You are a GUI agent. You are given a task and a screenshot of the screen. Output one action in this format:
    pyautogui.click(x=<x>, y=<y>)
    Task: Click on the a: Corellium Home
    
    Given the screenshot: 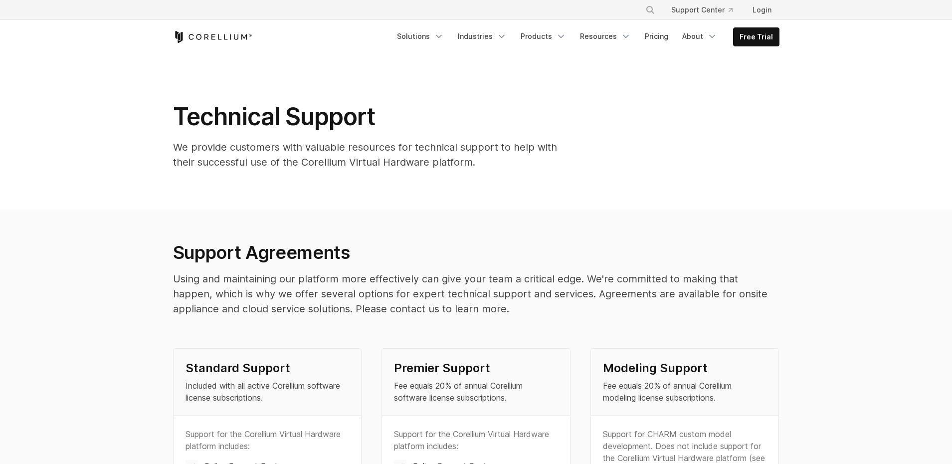 What is the action you would take?
    pyautogui.click(x=212, y=37)
    